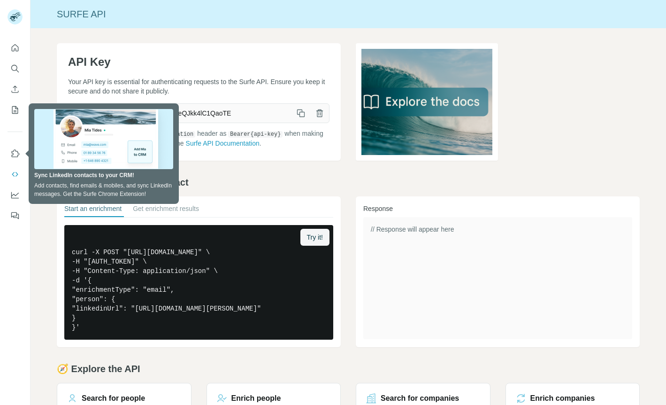 Image resolution: width=666 pixels, height=405 pixels. I want to click on h3: Response, so click(498, 208).